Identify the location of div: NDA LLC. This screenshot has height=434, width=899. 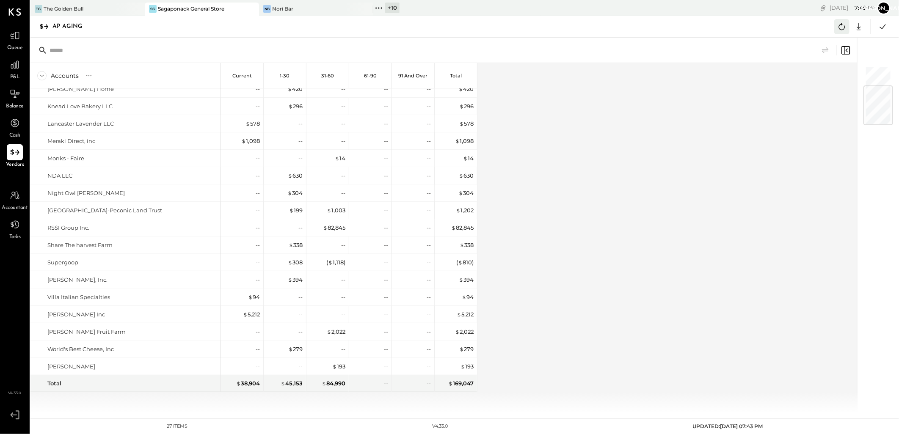
(60, 176).